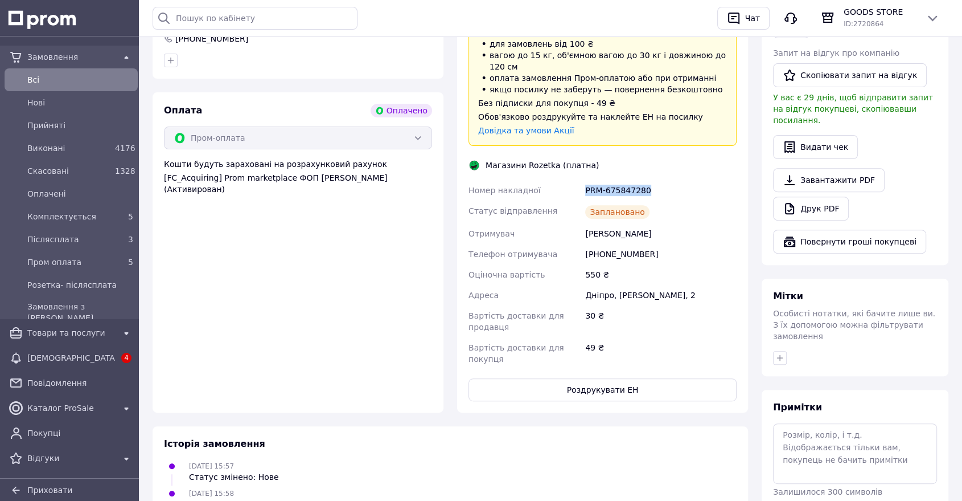 This screenshot has height=501, width=962. What do you see at coordinates (69, 239) in the screenshot?
I see `span: Післясплата` at bounding box center [69, 239].